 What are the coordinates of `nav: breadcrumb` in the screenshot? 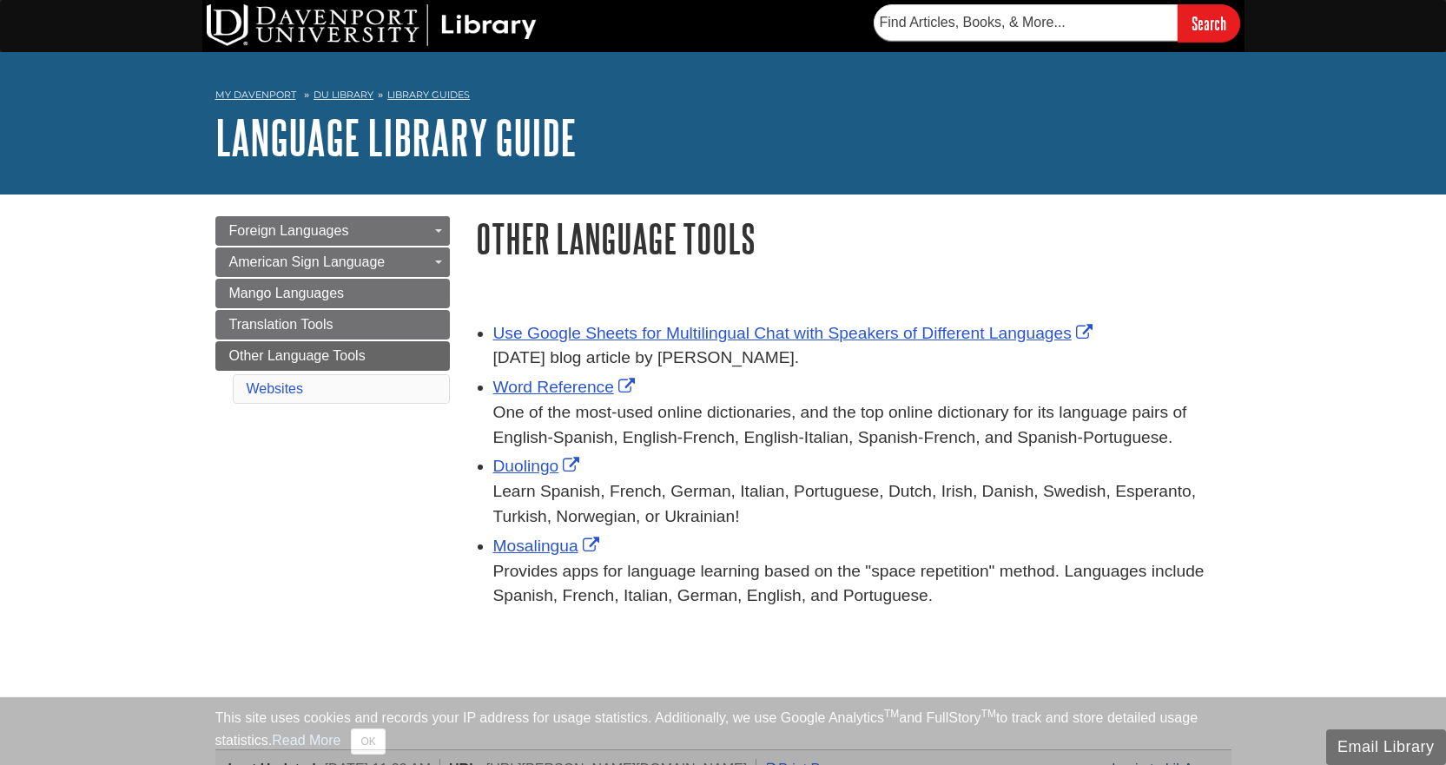 It's located at (724, 97).